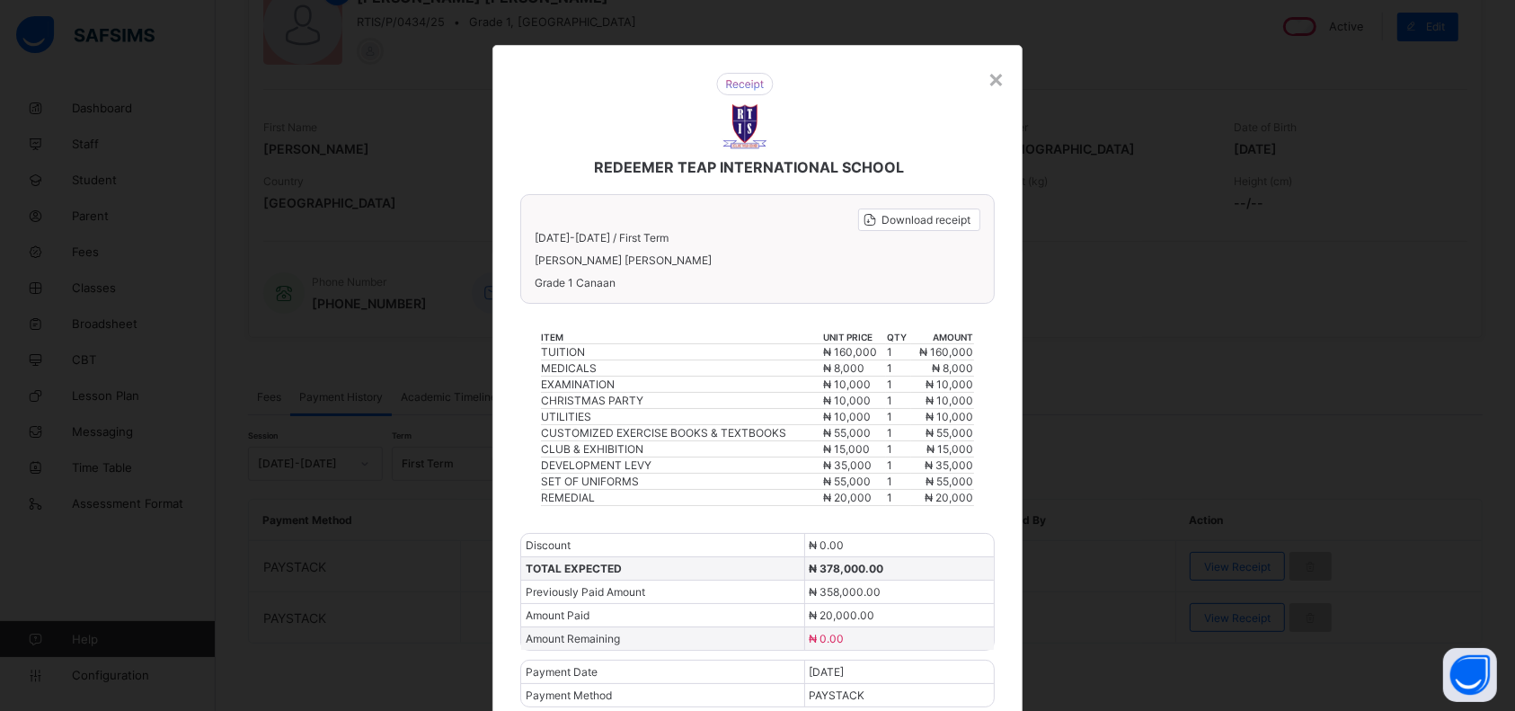 Image resolution: width=1515 pixels, height=711 pixels. What do you see at coordinates (562, 671) in the screenshot?
I see `span: Payment Date` at bounding box center [562, 671].